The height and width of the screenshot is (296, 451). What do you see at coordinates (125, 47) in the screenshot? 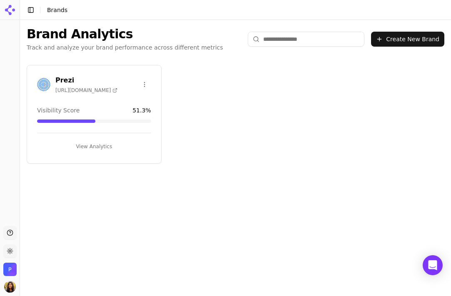
I see `p: Track and analyze your brand performance across different metrics` at bounding box center [125, 47].